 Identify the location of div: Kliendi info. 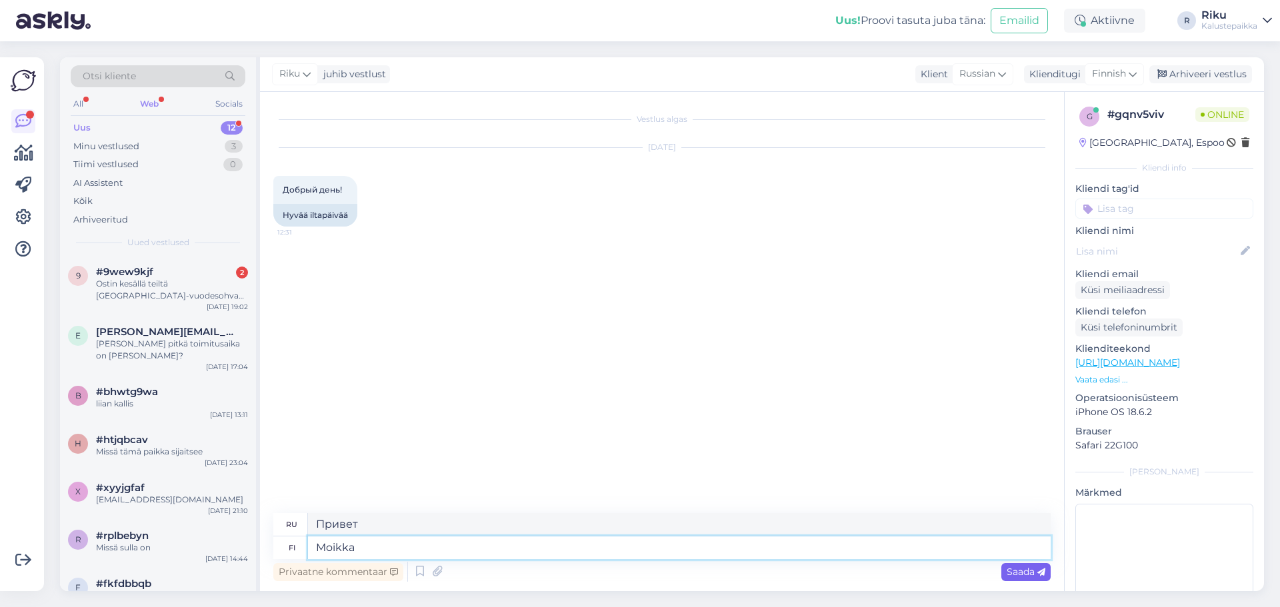
(1164, 168).